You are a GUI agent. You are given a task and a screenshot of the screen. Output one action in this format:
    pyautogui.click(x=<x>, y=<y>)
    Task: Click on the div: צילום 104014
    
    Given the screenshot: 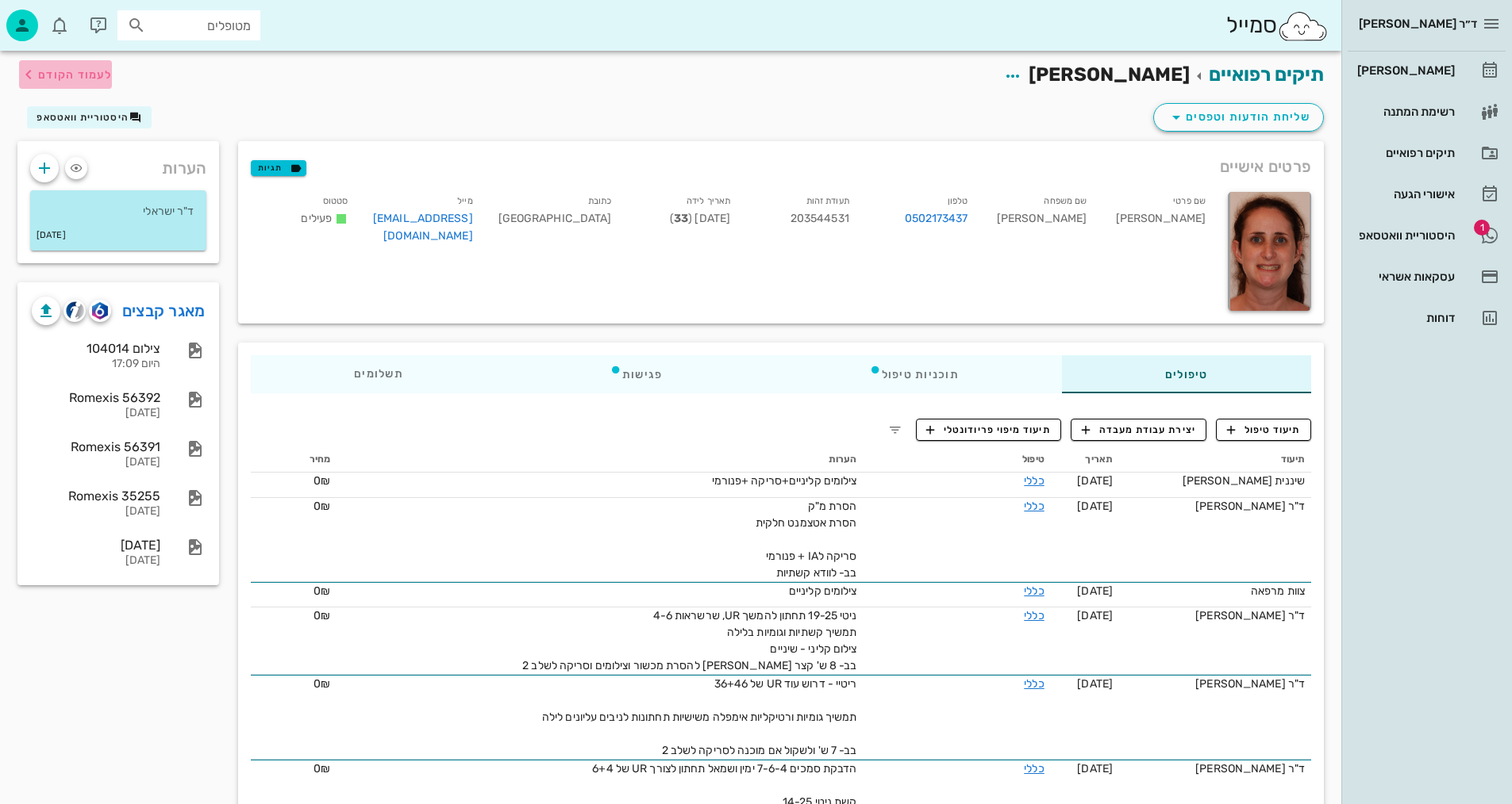 What is the action you would take?
    pyautogui.click(x=96, y=348)
    